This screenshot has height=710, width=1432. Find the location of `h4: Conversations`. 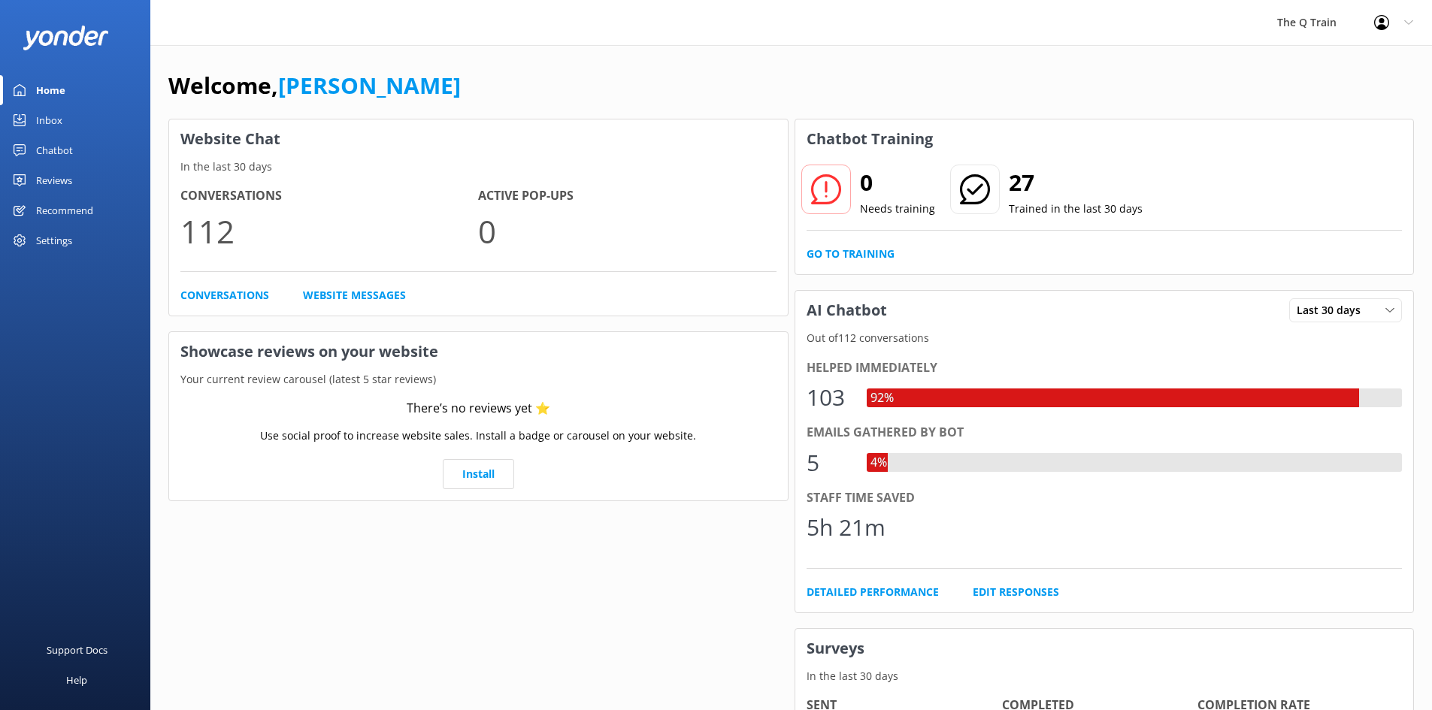

h4: Conversations is located at coordinates (329, 196).